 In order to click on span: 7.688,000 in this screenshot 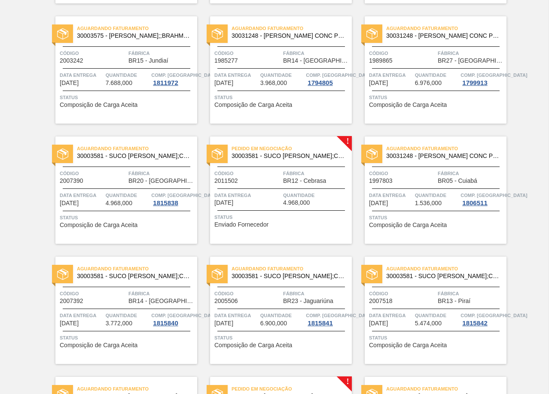, I will do `click(119, 83)`.